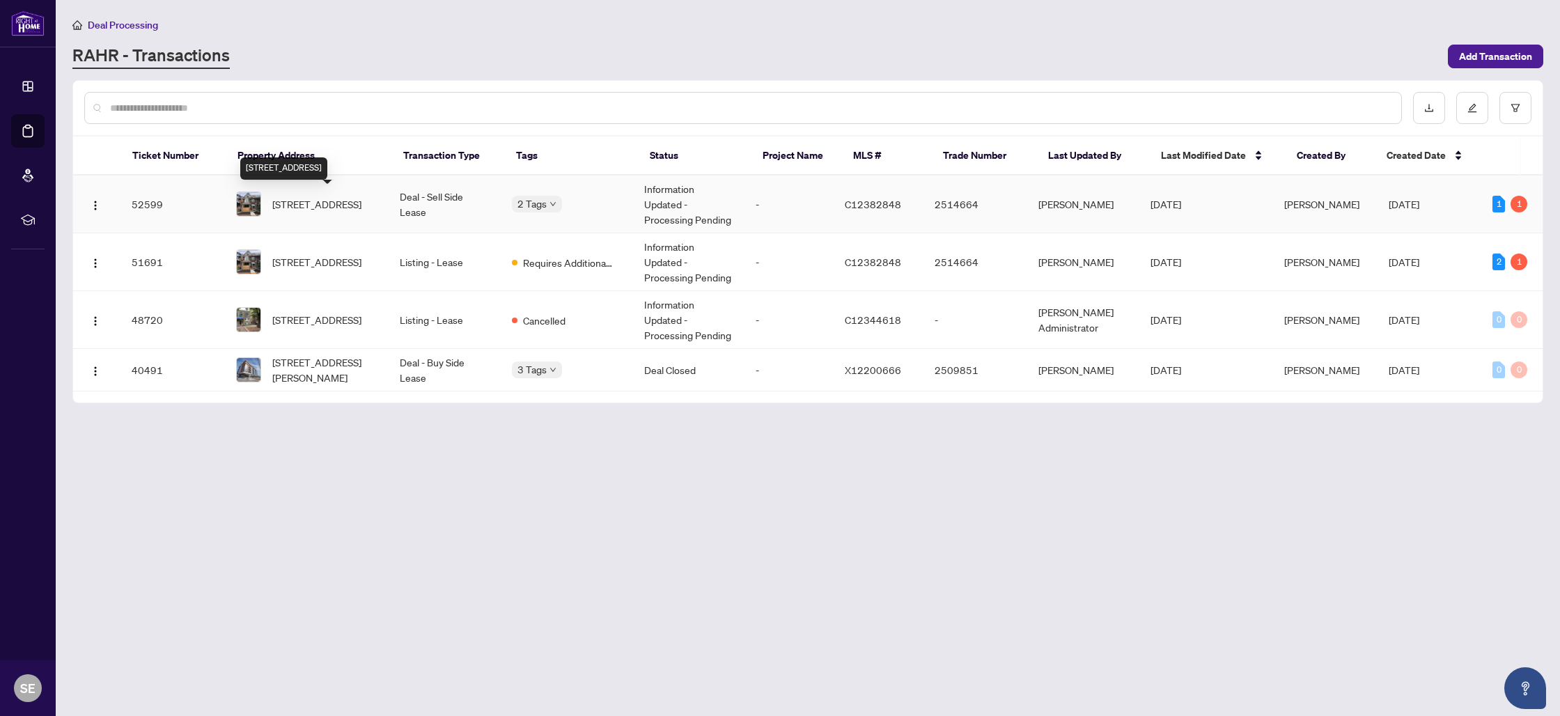  What do you see at coordinates (797, 156) in the screenshot?
I see `th: Project Name` at bounding box center [797, 156].